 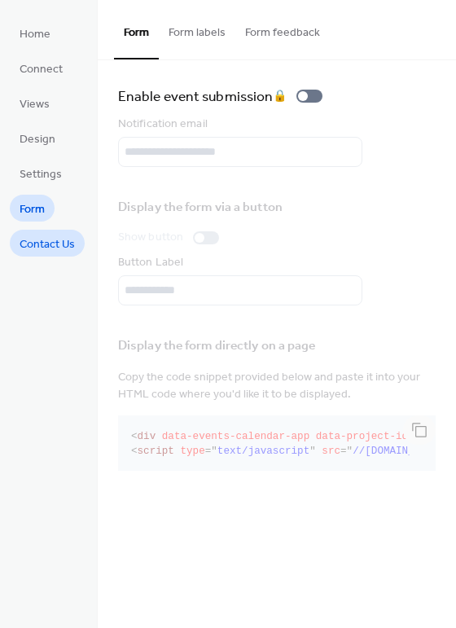 I want to click on span: Home, so click(x=35, y=34).